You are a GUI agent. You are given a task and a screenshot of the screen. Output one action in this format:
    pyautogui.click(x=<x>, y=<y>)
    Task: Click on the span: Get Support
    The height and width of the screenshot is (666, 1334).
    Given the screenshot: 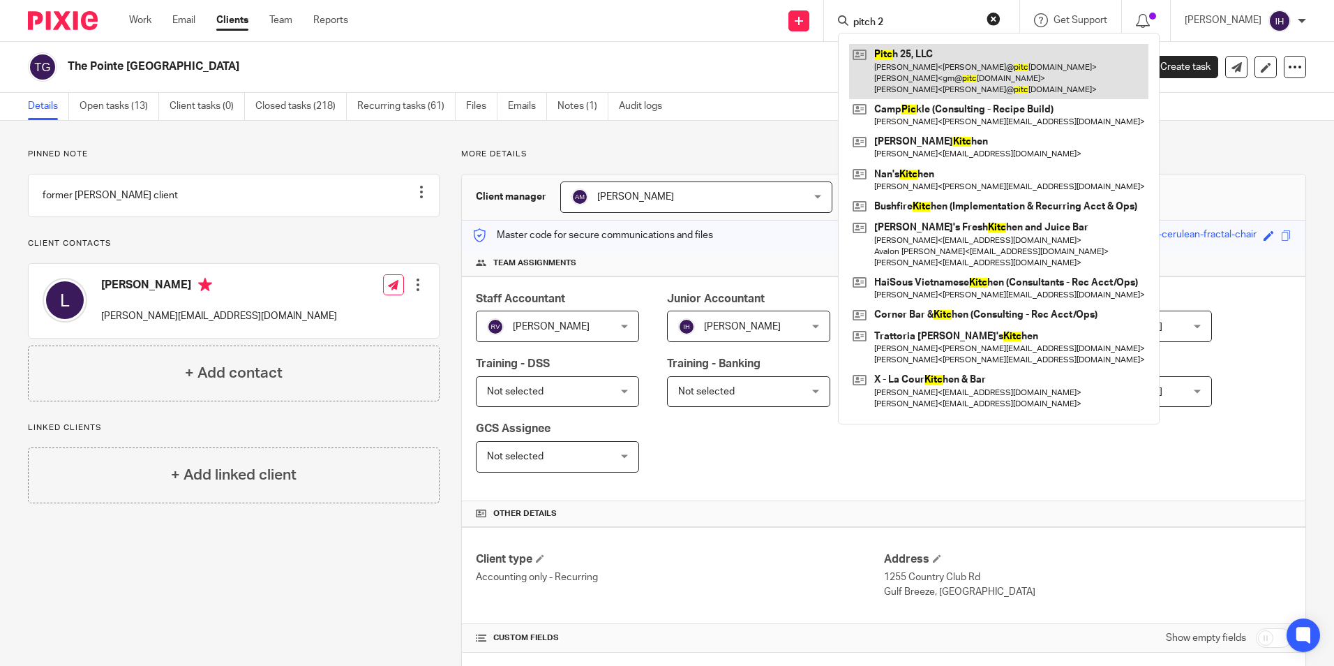 What is the action you would take?
    pyautogui.click(x=1080, y=20)
    